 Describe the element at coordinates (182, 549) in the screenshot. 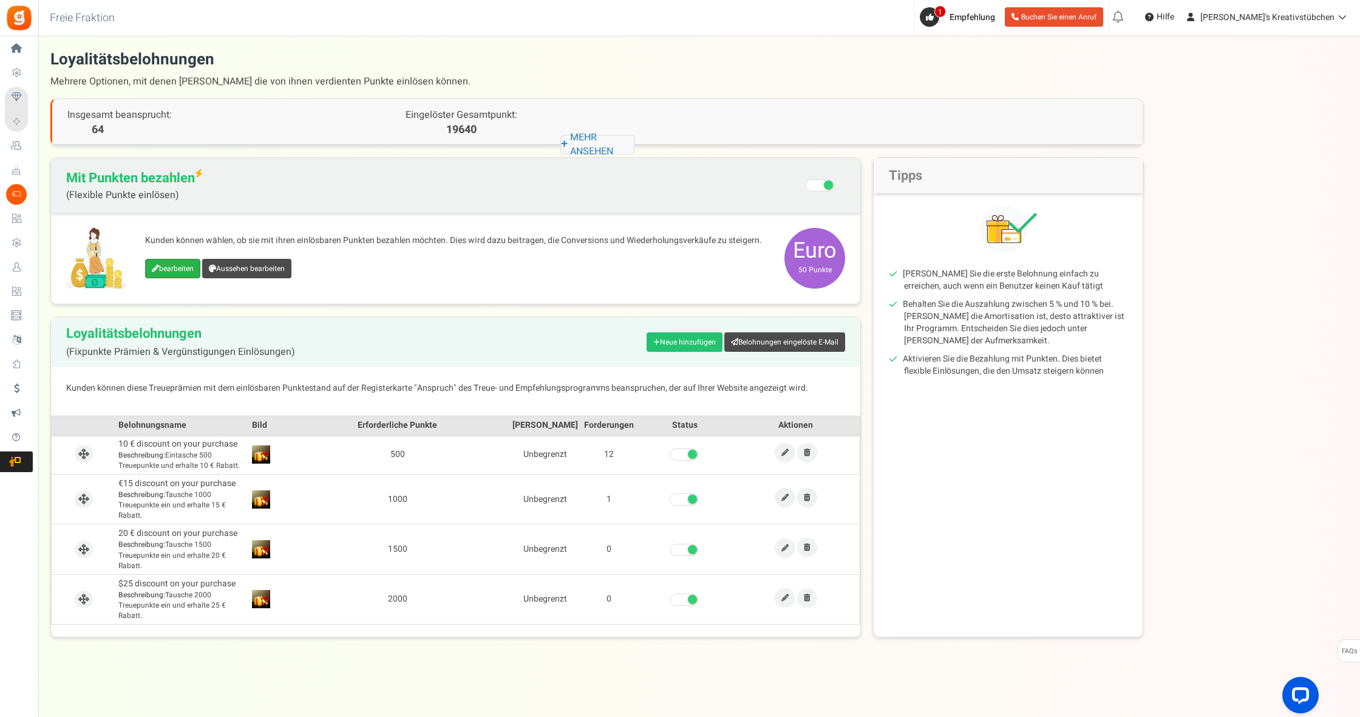

I see `td: 20 € discount on your purchase` at that location.